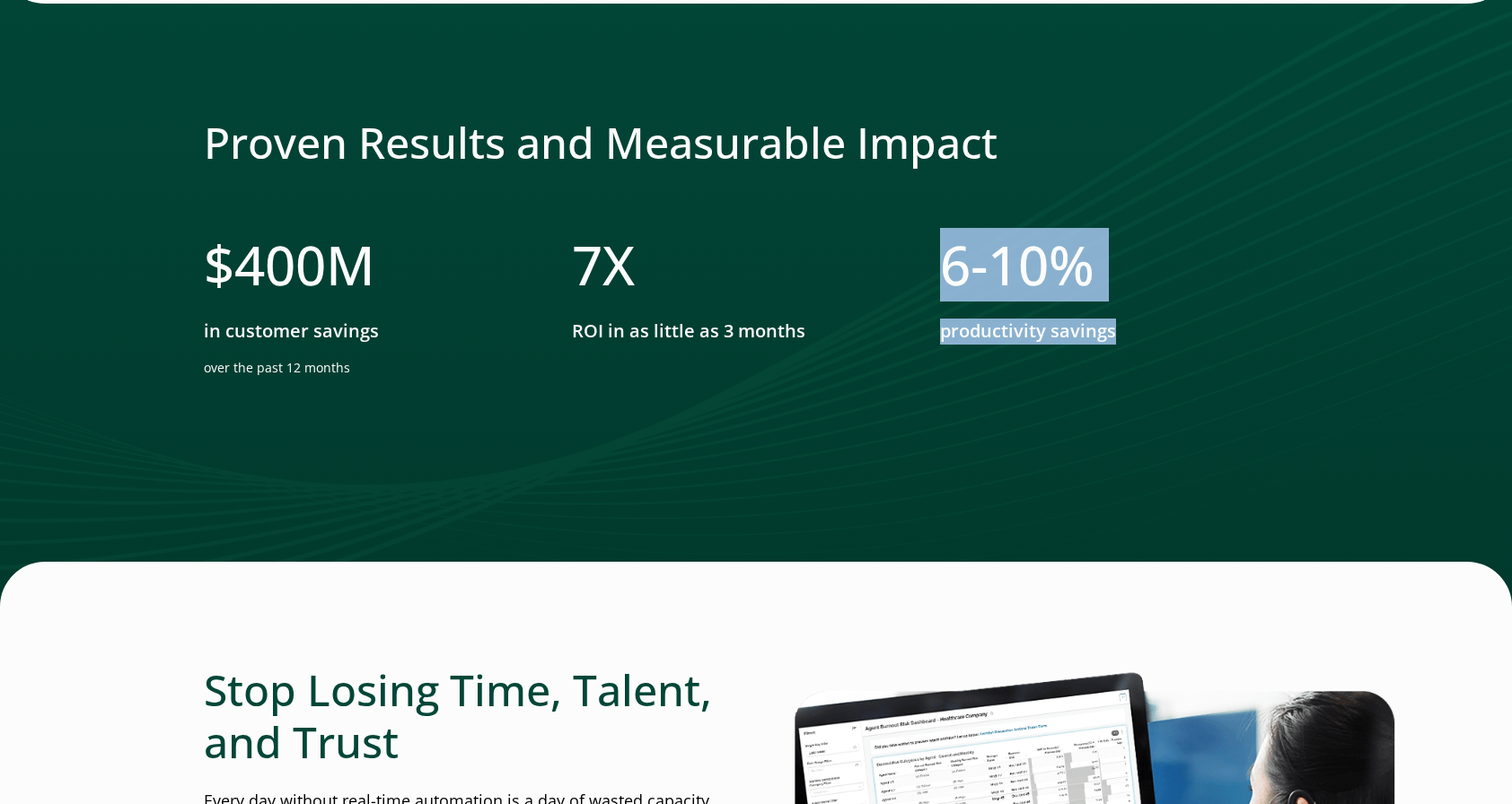 Image resolution: width=1512 pixels, height=804 pixels. What do you see at coordinates (963, 265) in the screenshot?
I see `span: 6-` at bounding box center [963, 265].